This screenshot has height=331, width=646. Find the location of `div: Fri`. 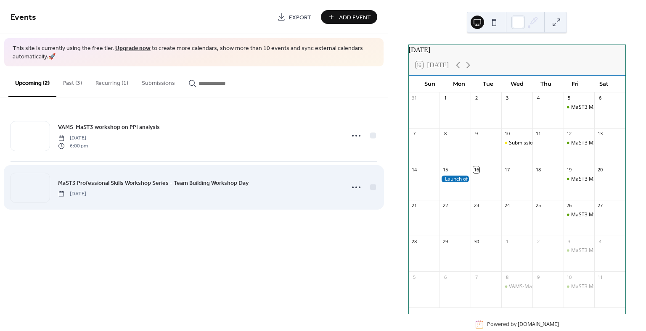

div: Fri is located at coordinates (575, 84).